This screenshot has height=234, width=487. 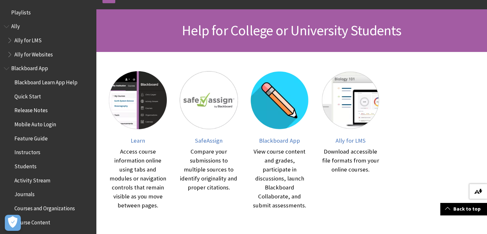 What do you see at coordinates (279, 178) in the screenshot?
I see `div: View course content and grades, participate in discussions, launch Blackboard Collaborate, and su...` at bounding box center [279, 178].